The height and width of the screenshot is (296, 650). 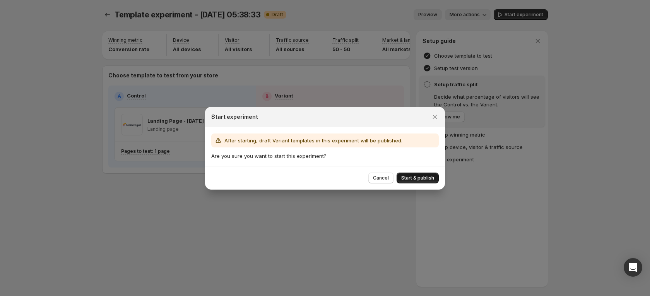 What do you see at coordinates (418, 178) in the screenshot?
I see `button: Start & publish` at bounding box center [418, 178].